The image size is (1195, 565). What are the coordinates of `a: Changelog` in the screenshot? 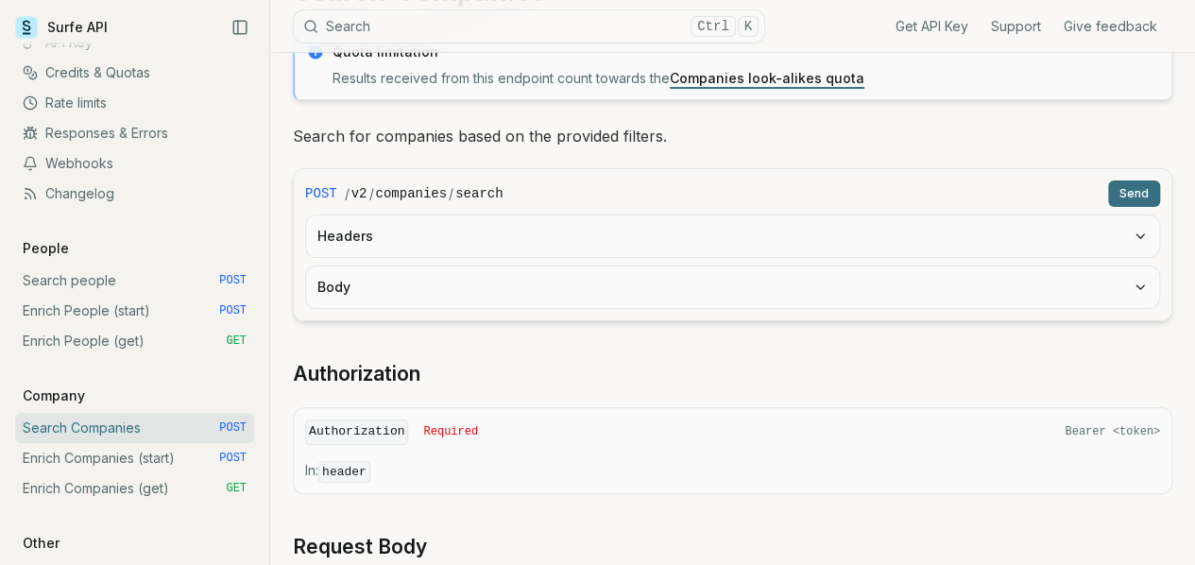 It's located at (134, 194).